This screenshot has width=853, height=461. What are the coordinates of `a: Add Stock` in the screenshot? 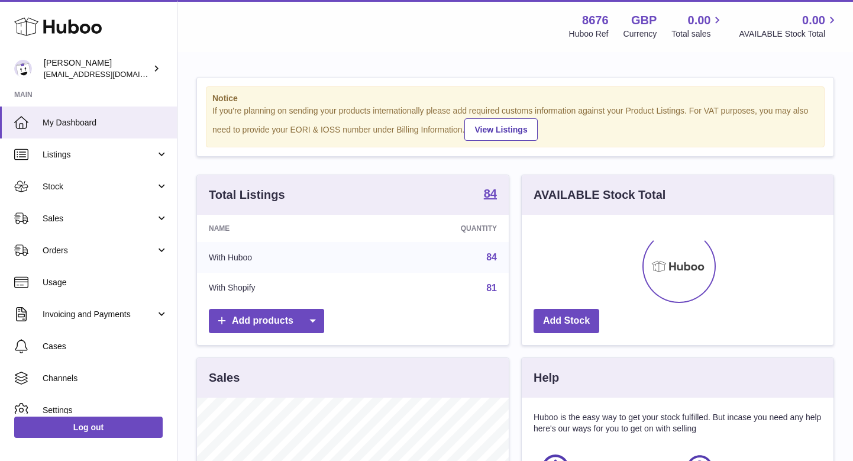 It's located at (566, 321).